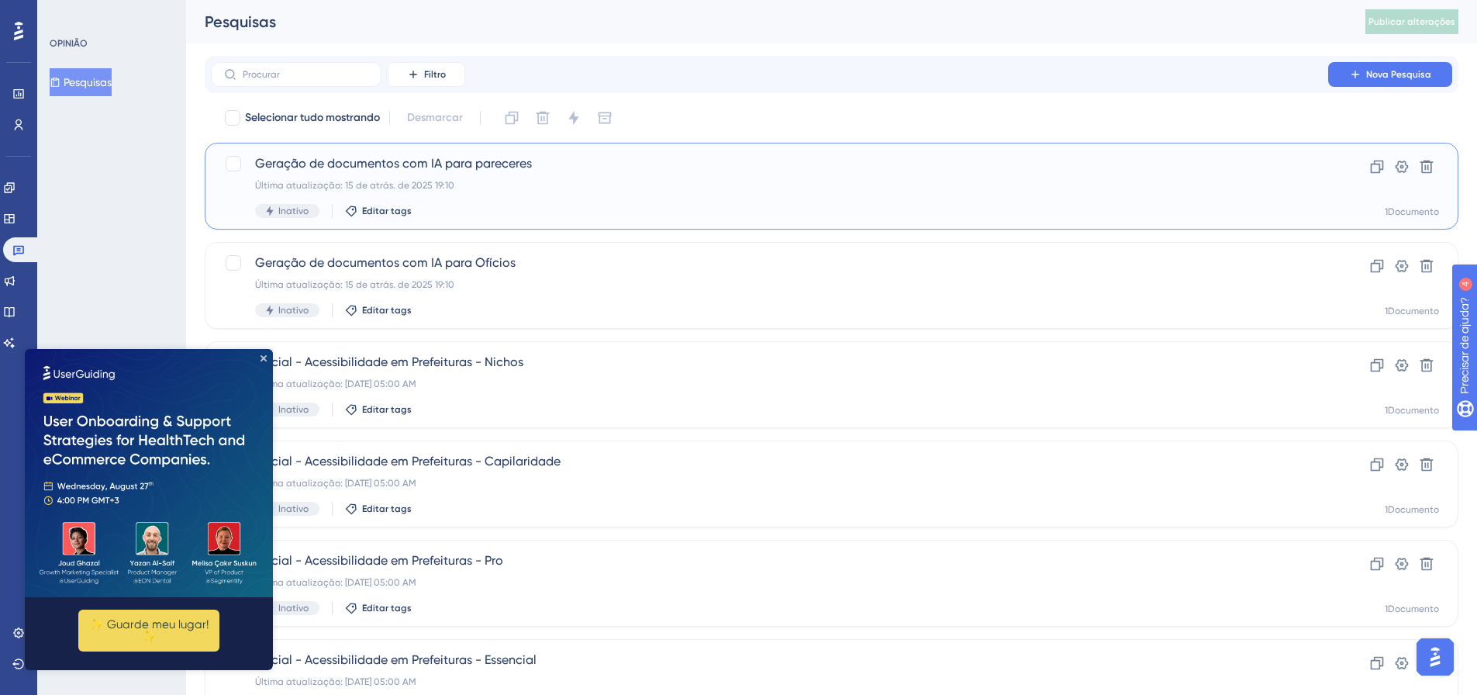  Describe the element at coordinates (85, 12) in the screenshot. I see `font: Precisar de ajuda?` at that location.